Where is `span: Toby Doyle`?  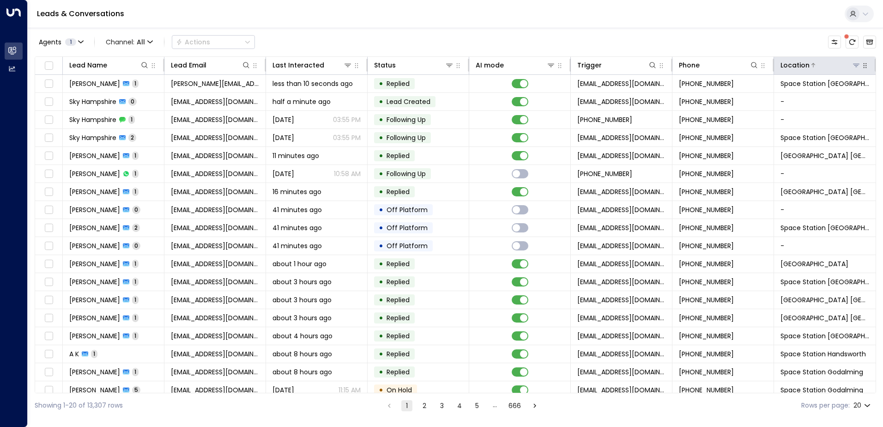
span: Toby Doyle is located at coordinates (95, 372).